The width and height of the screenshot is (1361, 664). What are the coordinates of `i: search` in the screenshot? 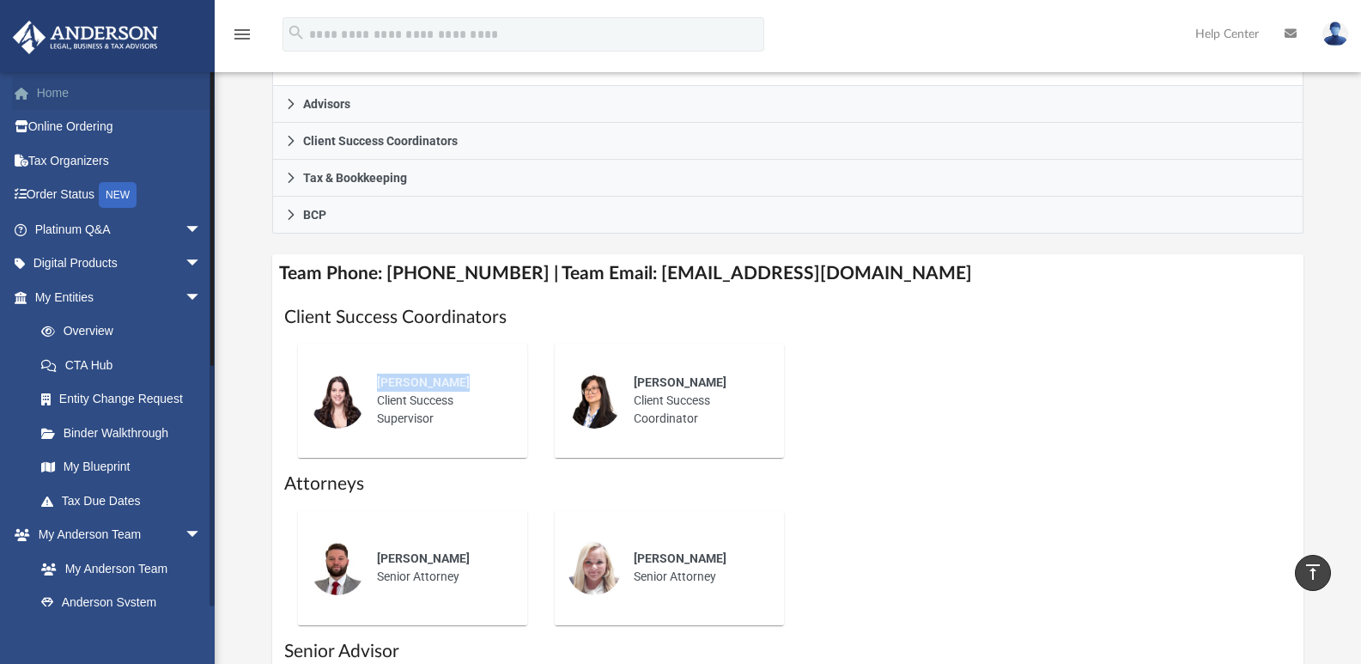 It's located at (296, 33).